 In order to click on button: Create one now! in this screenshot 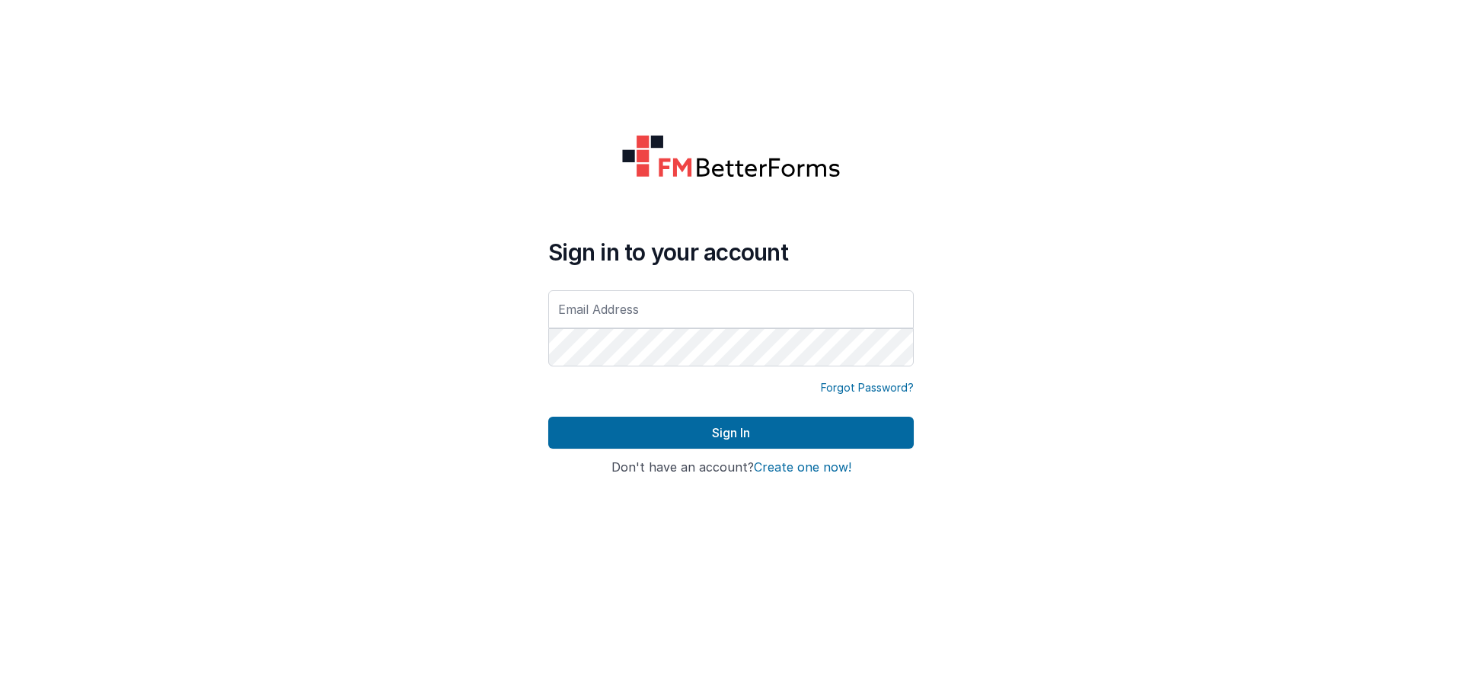, I will do `click(802, 467)`.